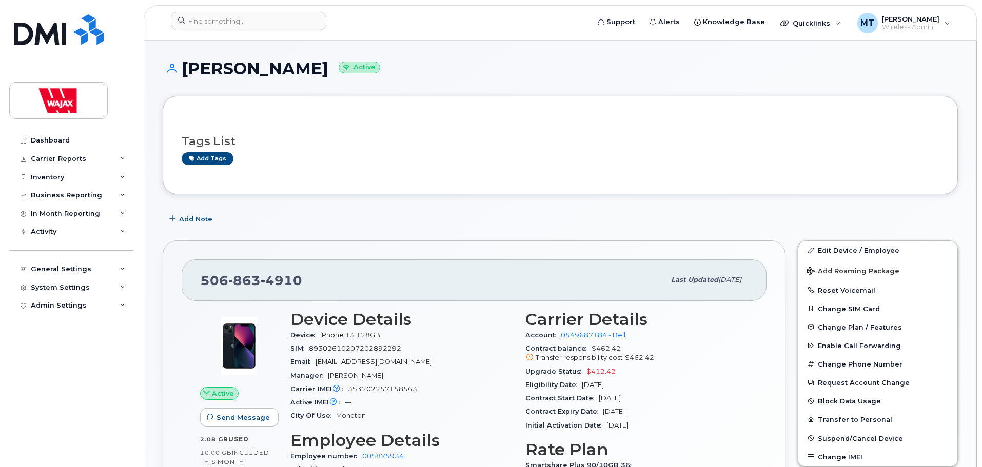 This screenshot has height=467, width=982. I want to click on button: Transfer to Personal, so click(877, 419).